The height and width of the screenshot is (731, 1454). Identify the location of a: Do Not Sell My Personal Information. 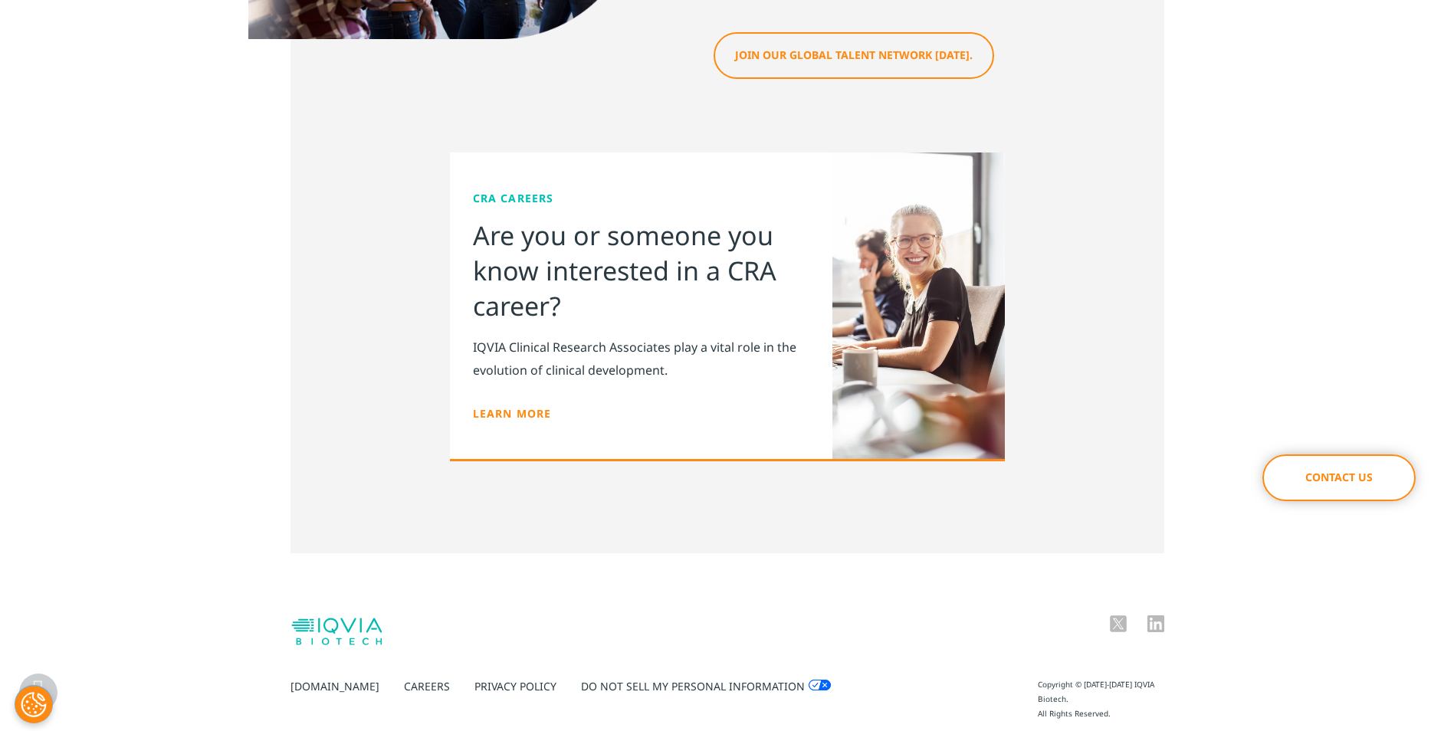
(706, 686).